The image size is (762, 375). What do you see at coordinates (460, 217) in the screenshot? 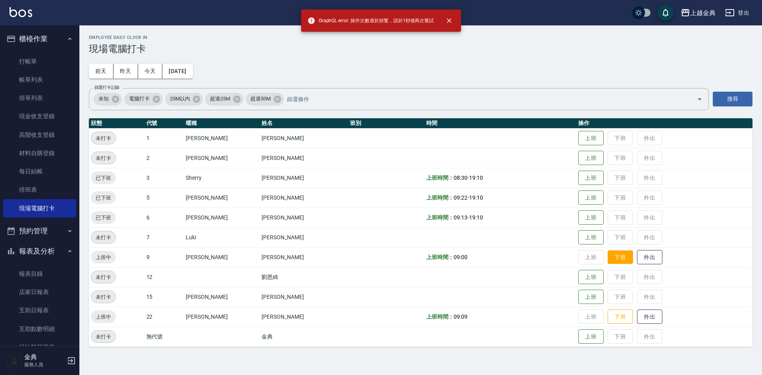
I see `span: 09:13` at bounding box center [460, 217].